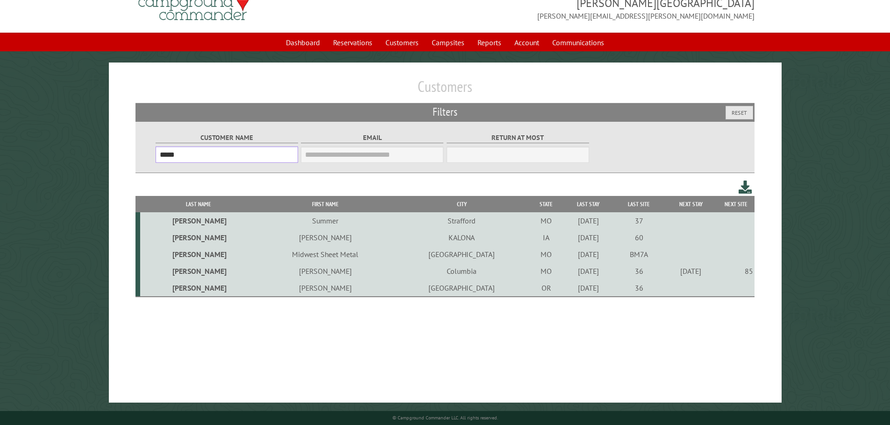 This screenshot has width=890, height=425. What do you see at coordinates (353, 42) in the screenshot?
I see `a: Reservations` at bounding box center [353, 42].